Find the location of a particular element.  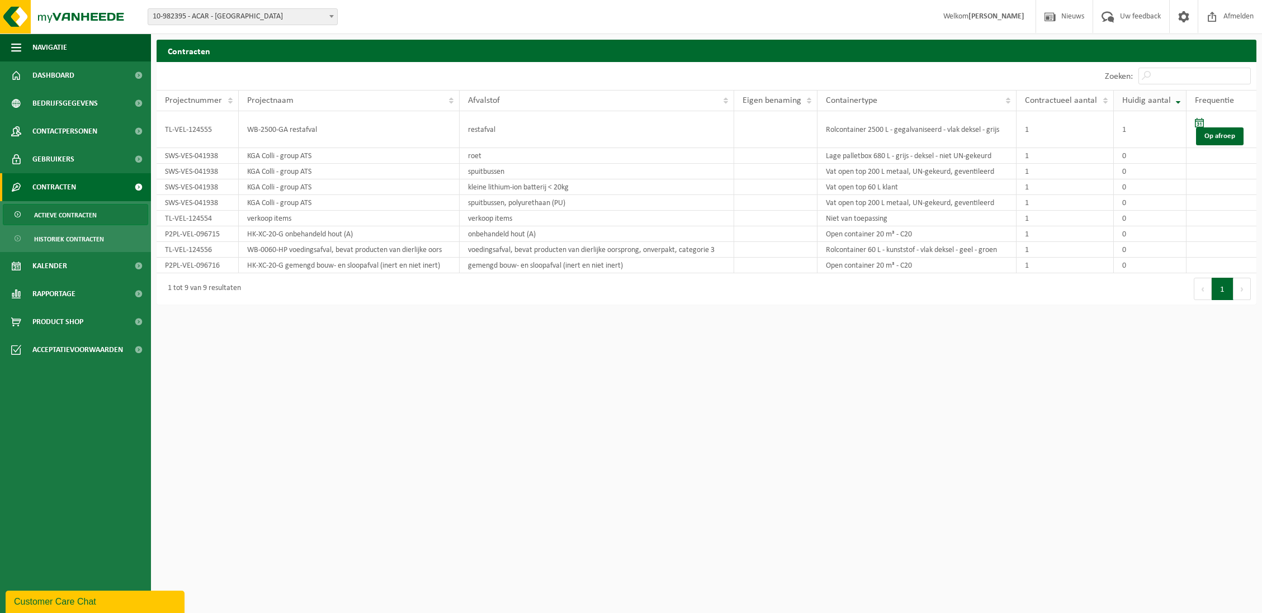

span: Eigen benaming is located at coordinates (772, 101).